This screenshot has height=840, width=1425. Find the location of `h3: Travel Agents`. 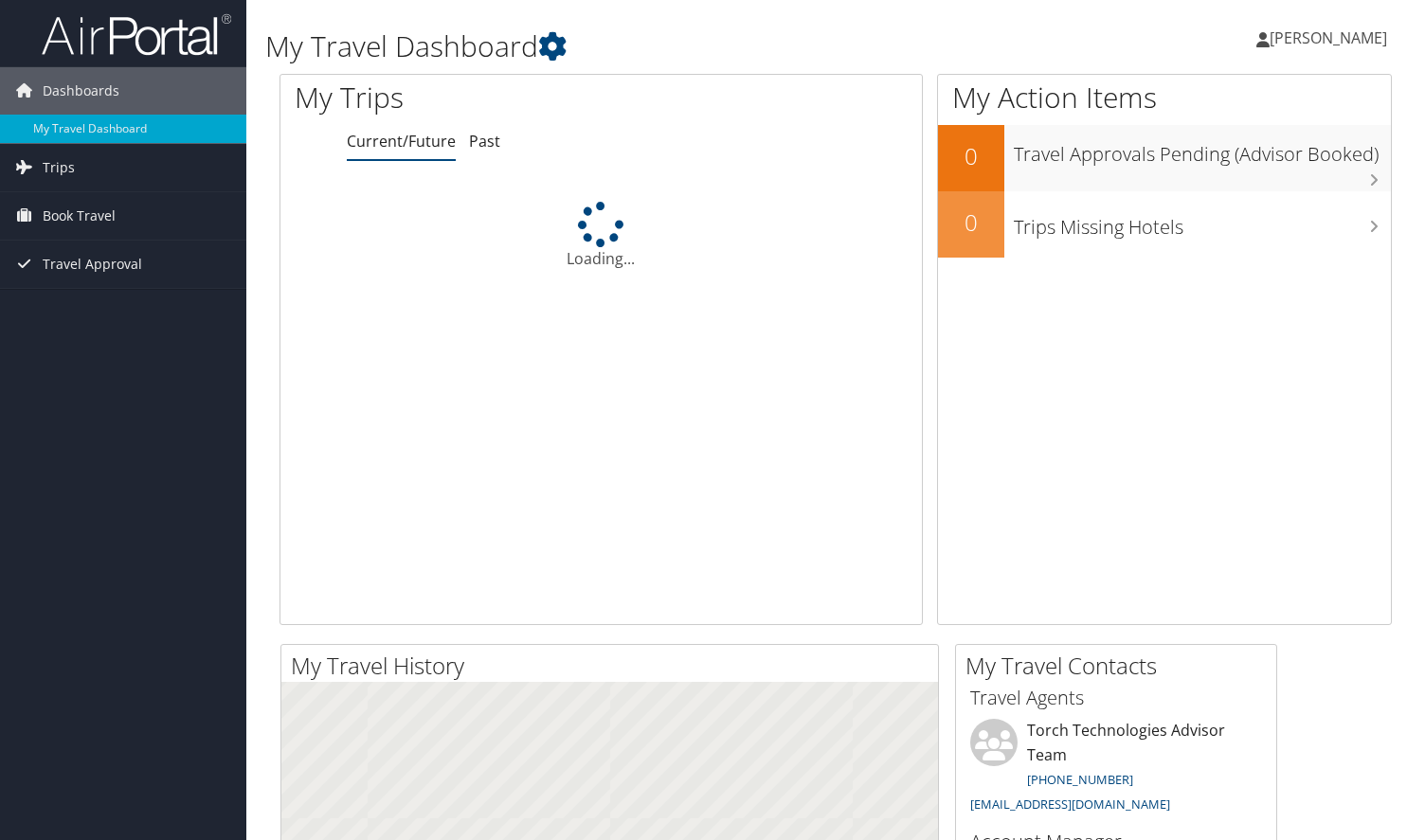

h3: Travel Agents is located at coordinates (1116, 698).